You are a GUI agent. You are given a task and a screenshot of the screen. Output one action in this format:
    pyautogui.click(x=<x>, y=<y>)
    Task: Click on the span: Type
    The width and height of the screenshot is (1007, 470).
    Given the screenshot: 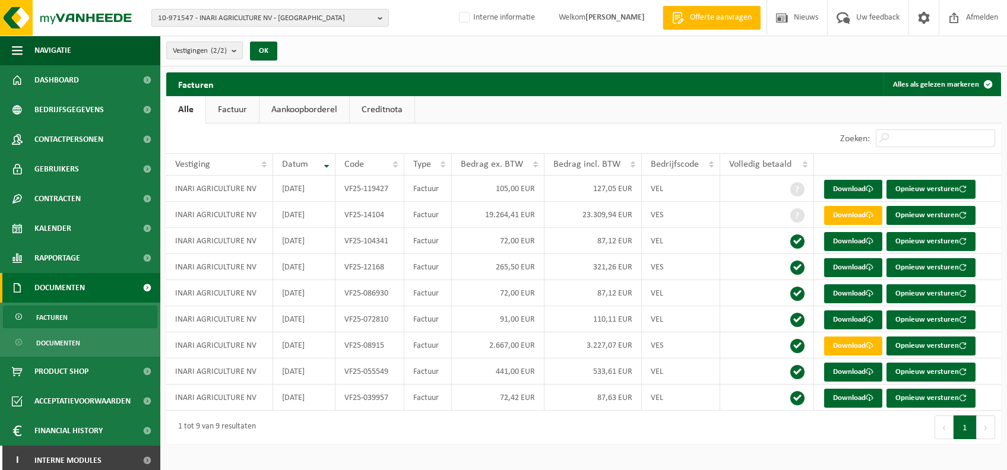 What is the action you would take?
    pyautogui.click(x=422, y=164)
    